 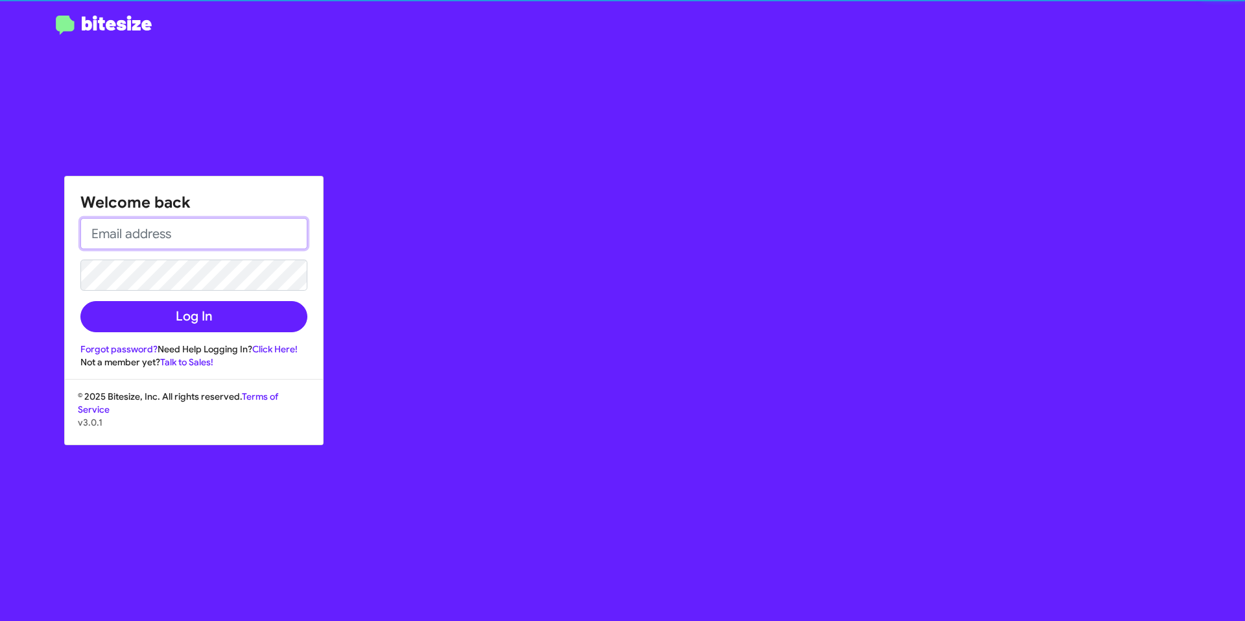 I want to click on input: Email address, so click(x=194, y=233).